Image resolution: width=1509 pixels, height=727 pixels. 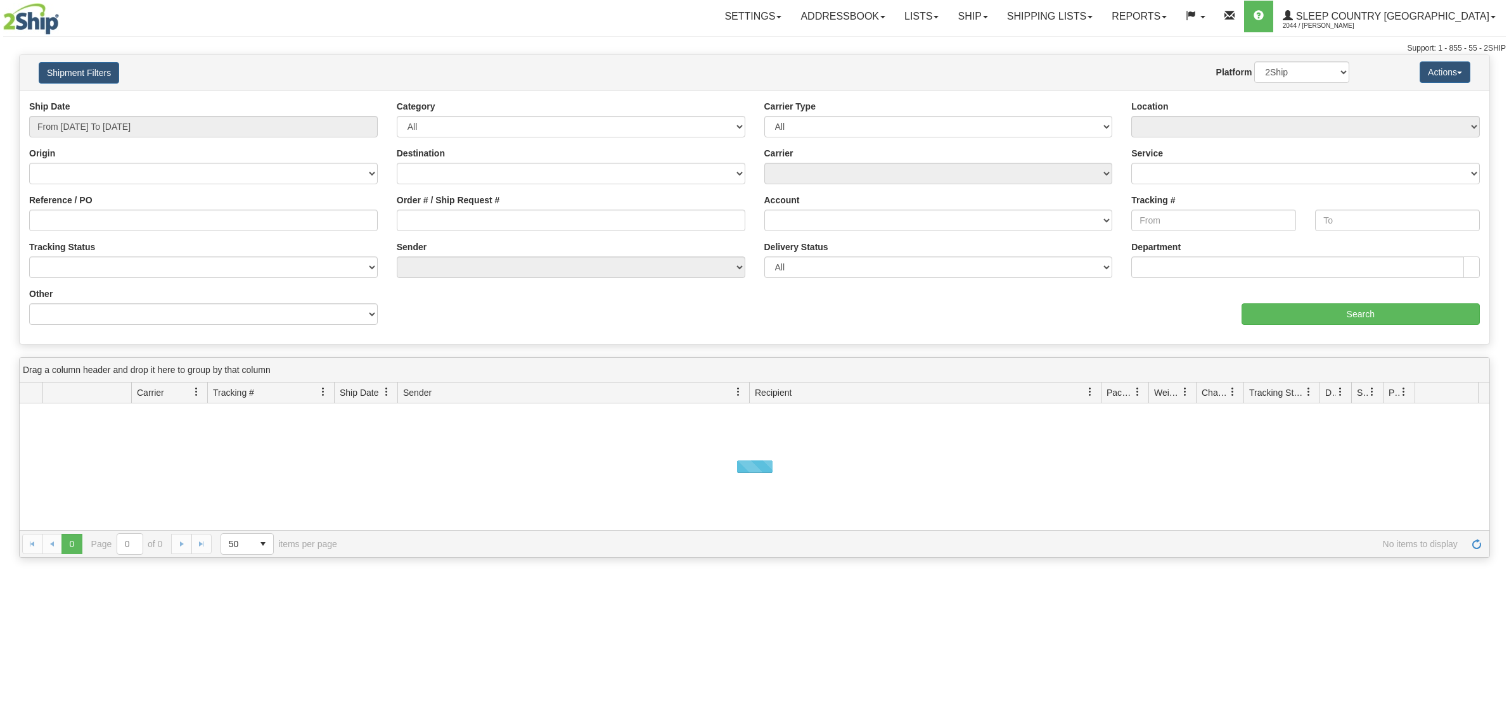 What do you see at coordinates (1403, 392) in the screenshot?
I see `a: Pickup Status filter column settings` at bounding box center [1403, 392].